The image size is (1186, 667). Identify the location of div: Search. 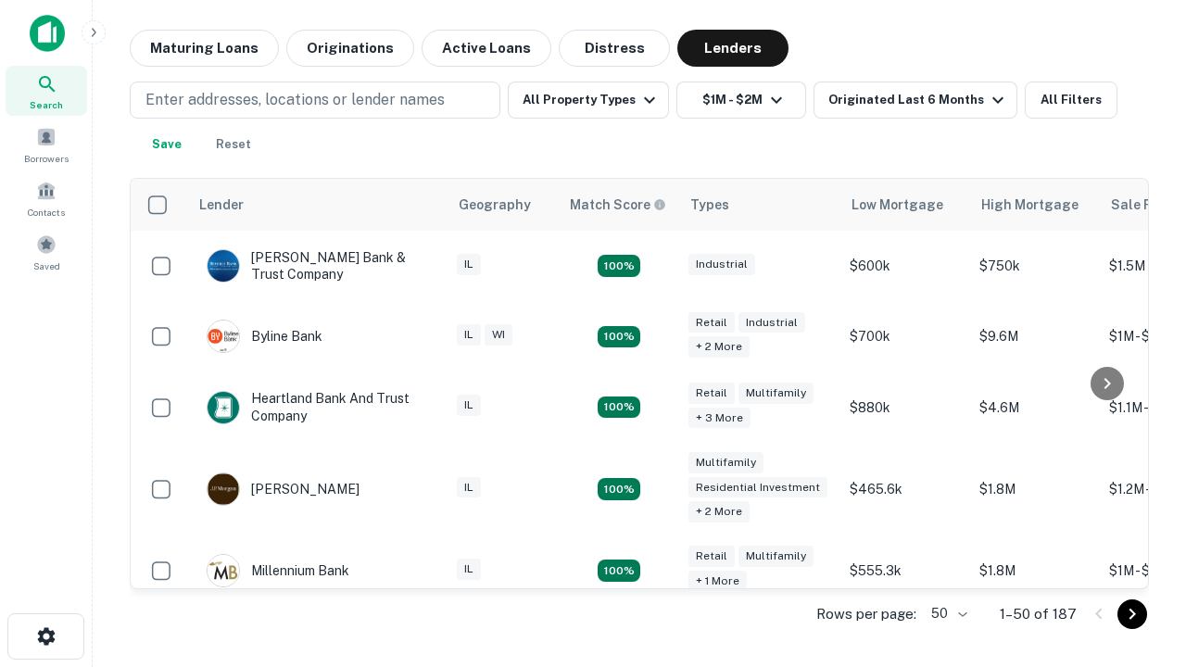
(46, 91).